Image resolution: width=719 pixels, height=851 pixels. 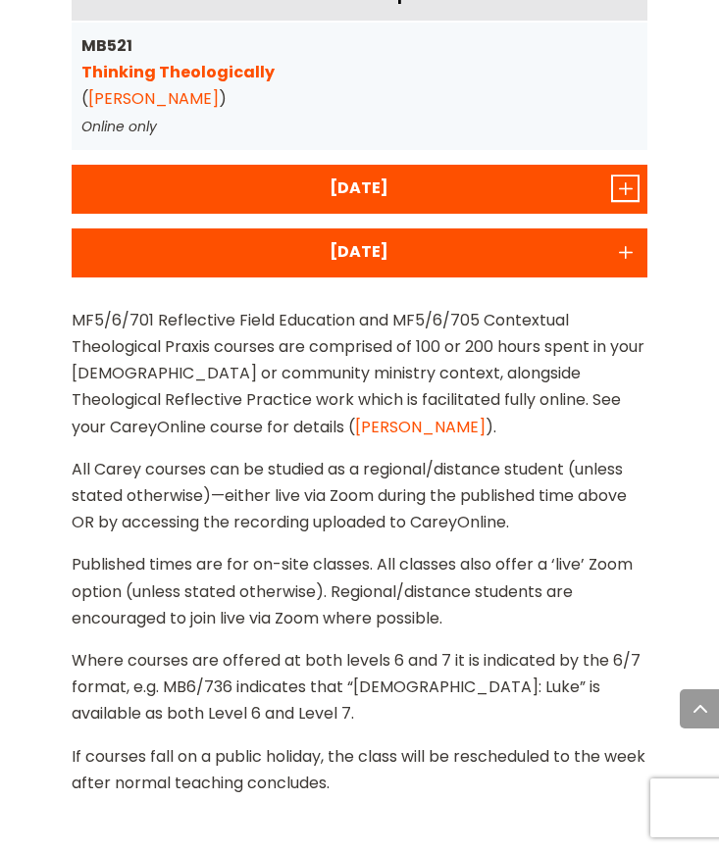 What do you see at coordinates (625, 252) in the screenshot?
I see `span: Accordion toggle 3` at bounding box center [625, 252].